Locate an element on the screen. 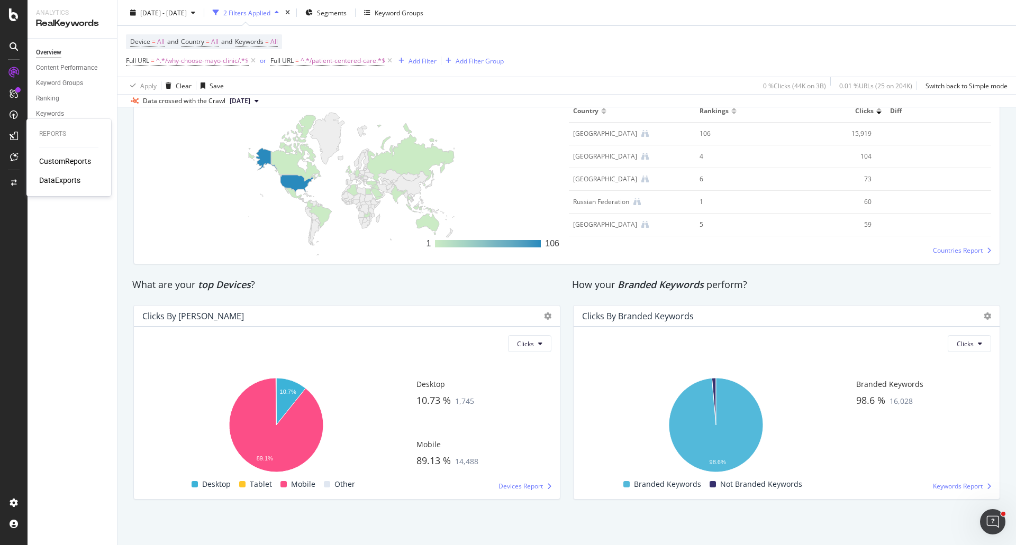 This screenshot has height=545, width=1016. button: Clear is located at coordinates (176, 86).